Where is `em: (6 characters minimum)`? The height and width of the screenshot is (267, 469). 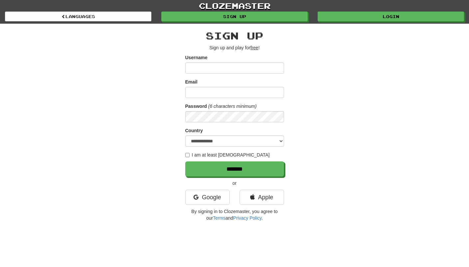
em: (6 characters minimum) is located at coordinates (232, 106).